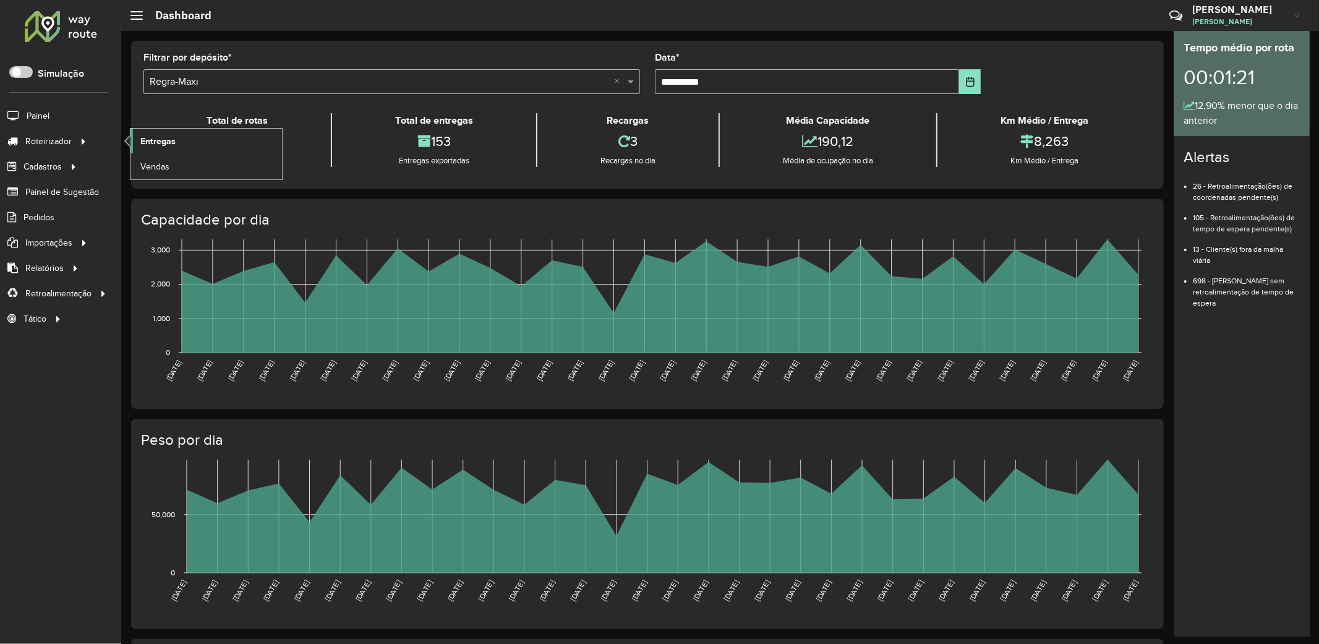 This screenshot has height=644, width=1319. Describe the element at coordinates (627, 121) in the screenshot. I see `div: Recargas` at that location.